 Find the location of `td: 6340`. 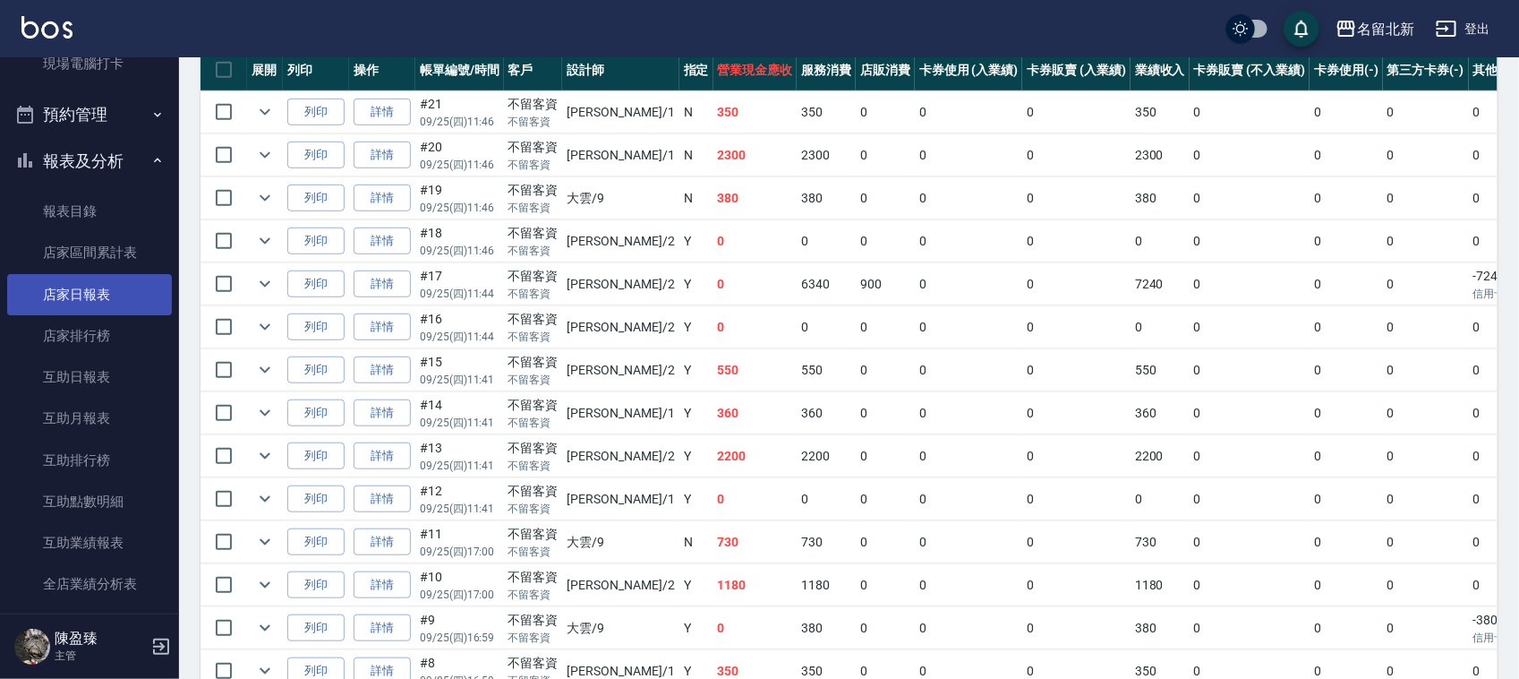

td: 6340 is located at coordinates (826, 284).